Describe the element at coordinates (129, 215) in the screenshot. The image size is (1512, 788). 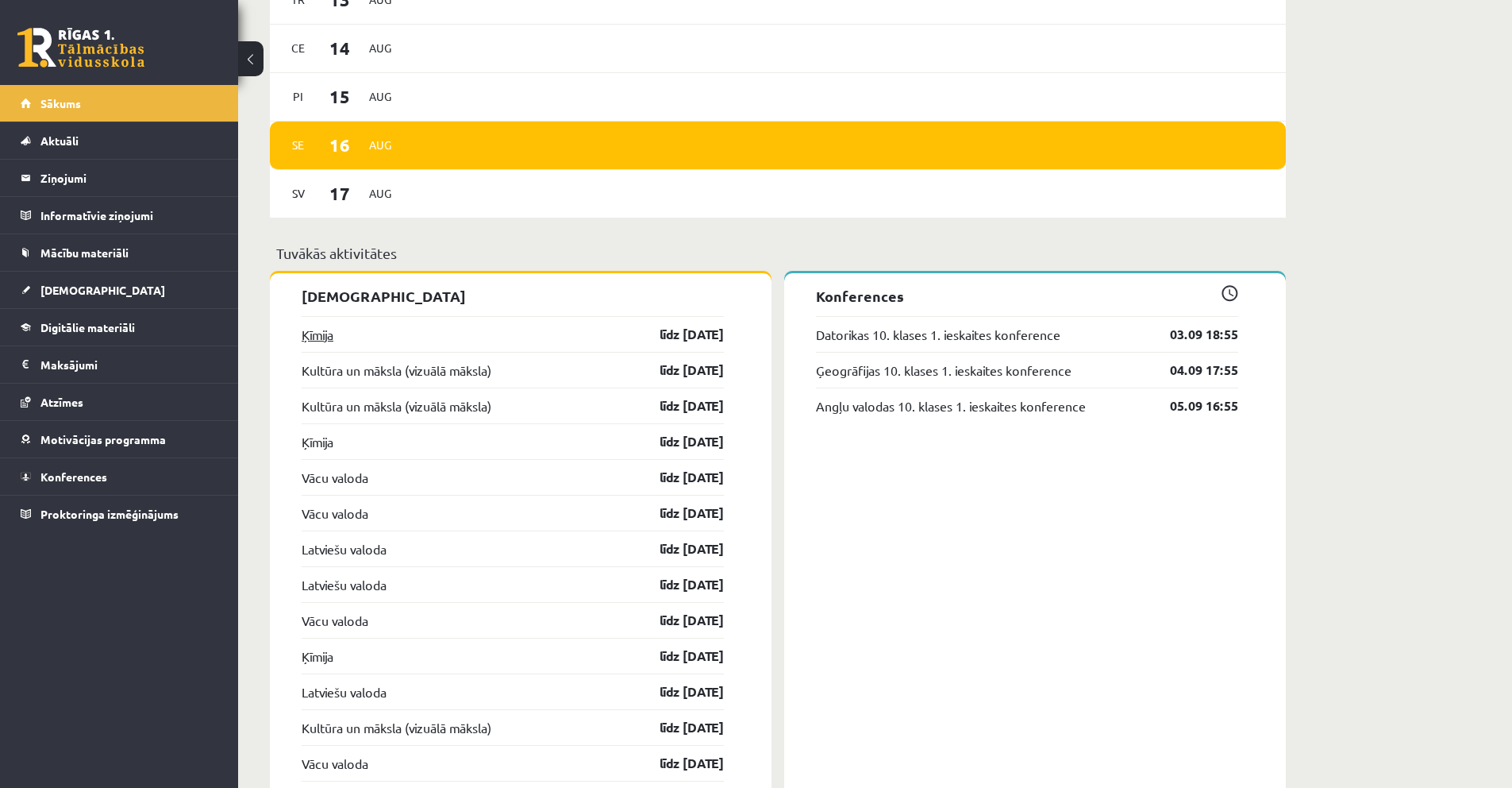
I see `legend: Informatīvie ziņojumi` at that location.